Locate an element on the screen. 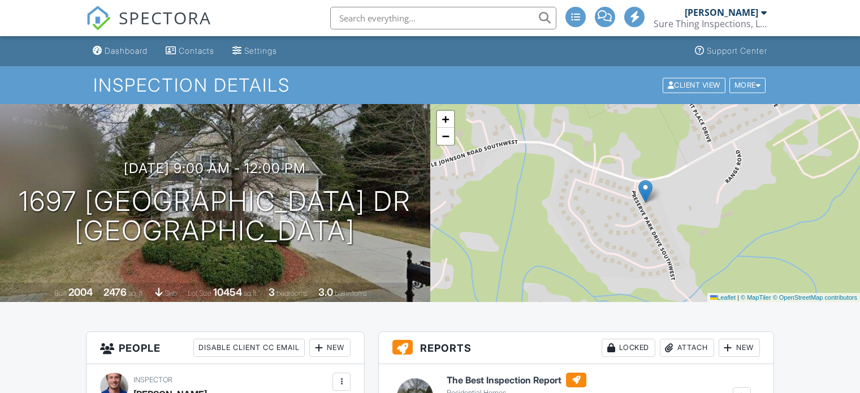 The height and width of the screenshot is (393, 860). div: Settings is located at coordinates (261, 50).